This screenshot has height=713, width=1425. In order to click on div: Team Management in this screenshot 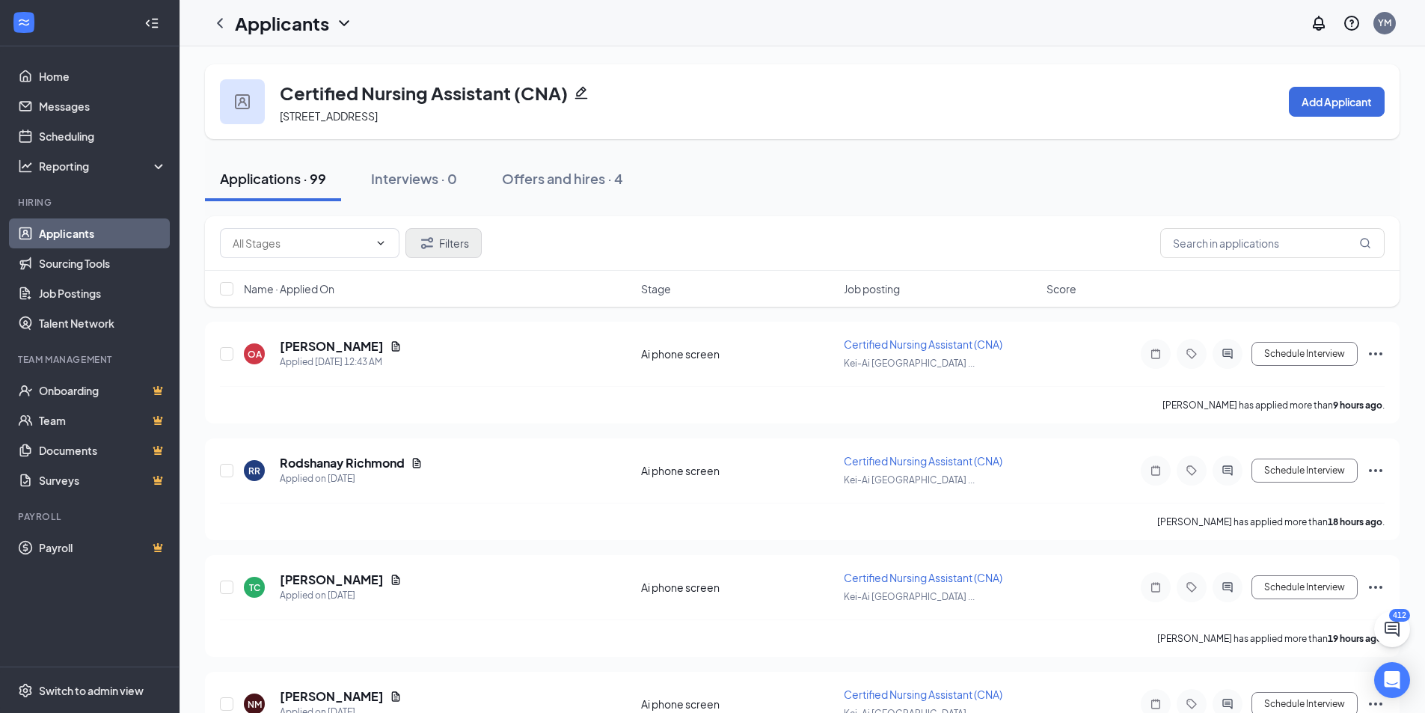, I will do `click(90, 359)`.